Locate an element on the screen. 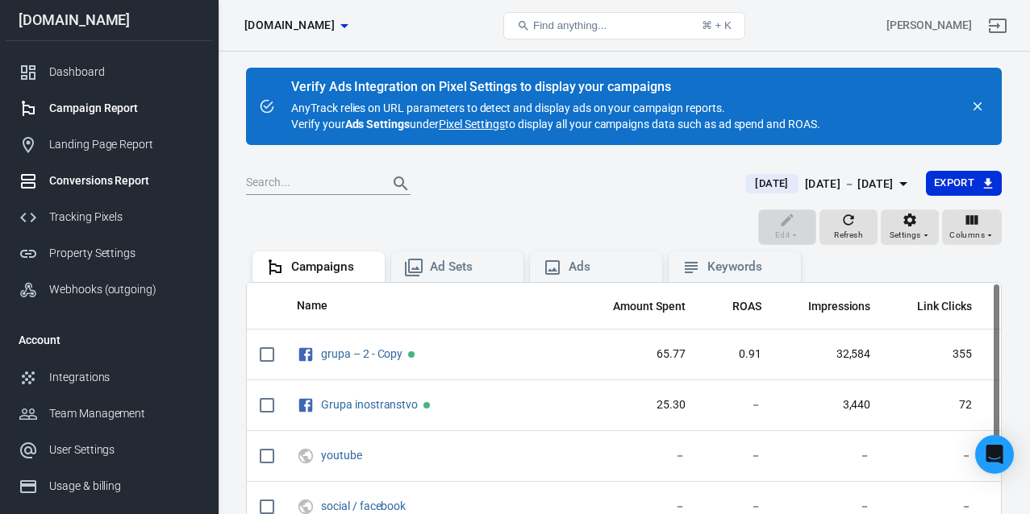 The width and height of the screenshot is (1030, 514). span: 65.77 is located at coordinates (639, 355).